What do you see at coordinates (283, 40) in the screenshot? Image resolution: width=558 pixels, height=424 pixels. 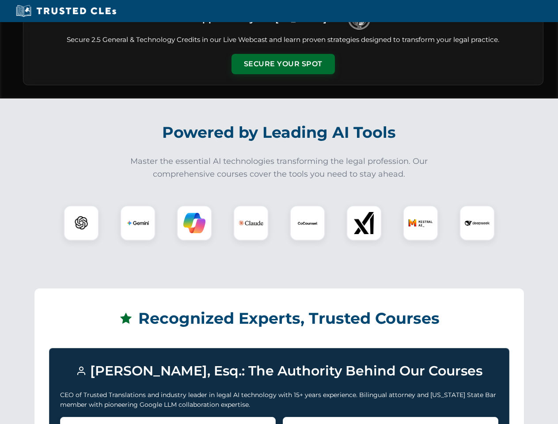 I see `p: Secure 2.5 General & Technology Credits in our Live Webcast and learn proven strategies designed ...` at bounding box center [283, 40].